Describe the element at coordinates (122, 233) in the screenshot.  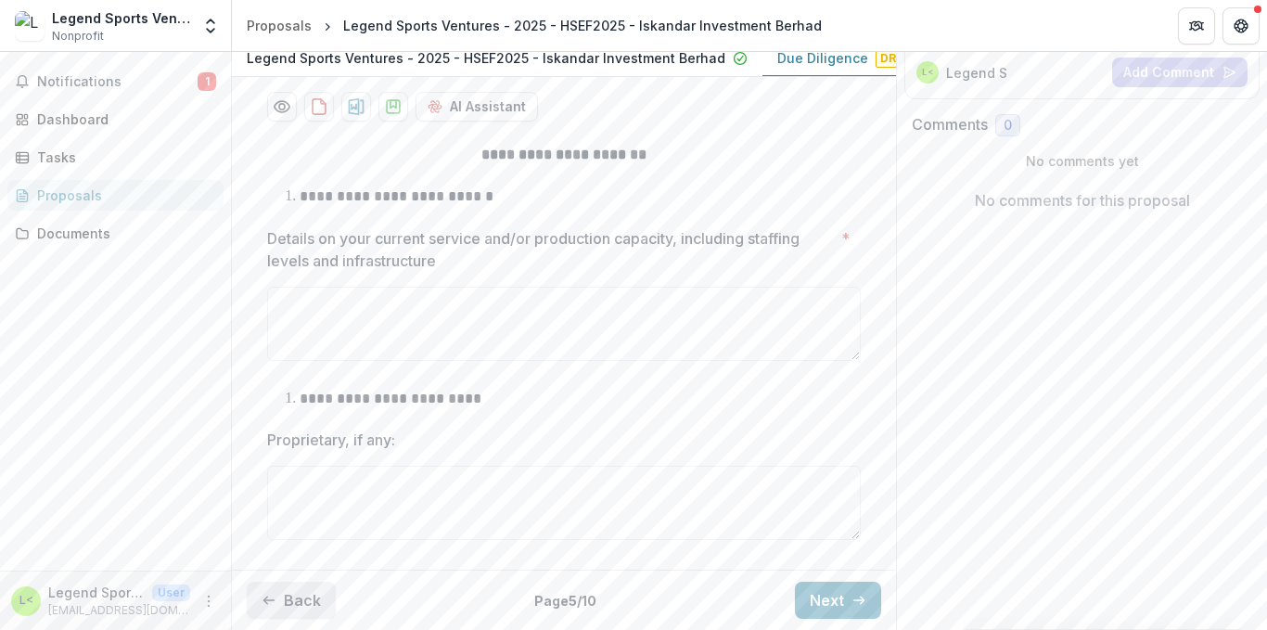
I see `div: Documents` at that location.